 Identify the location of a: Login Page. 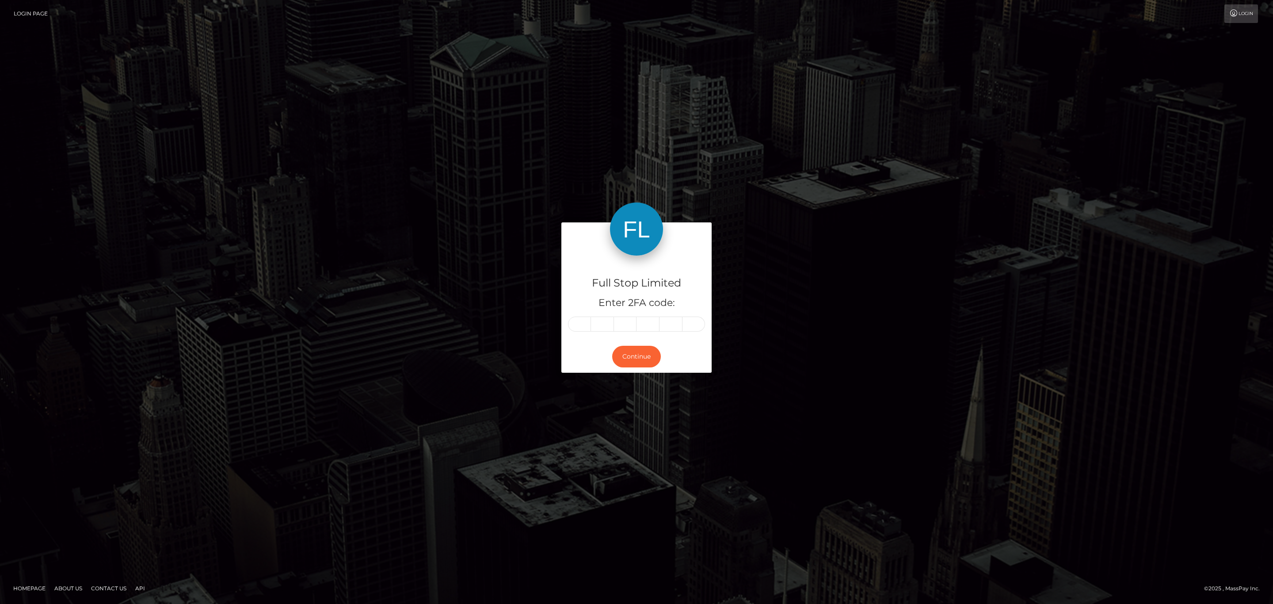
(30, 14).